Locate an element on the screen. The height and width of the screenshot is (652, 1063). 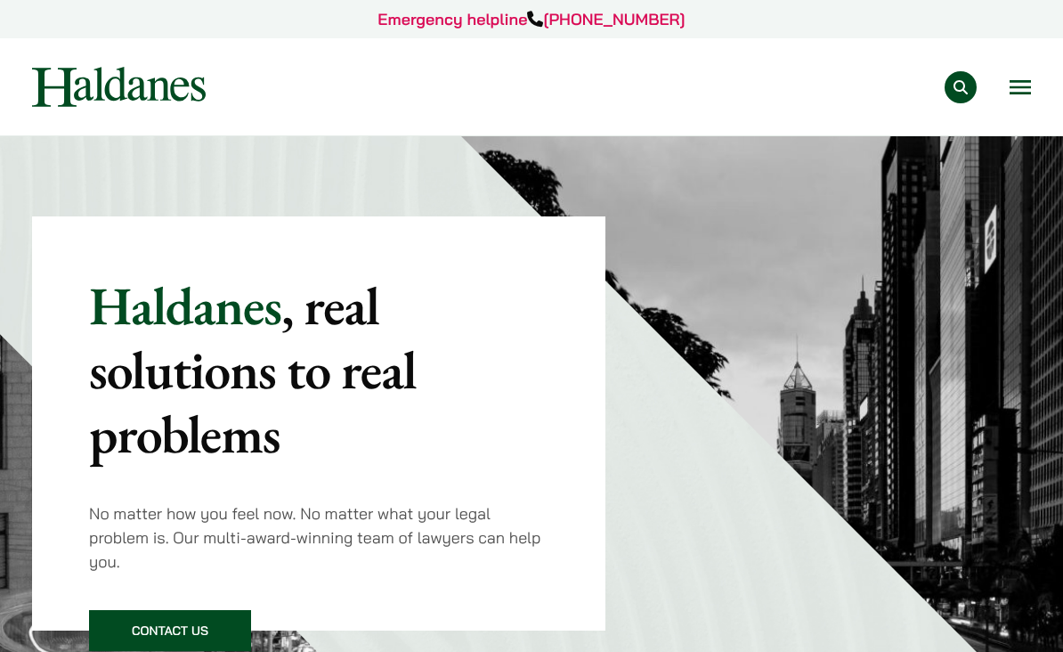
button: Open menu is located at coordinates (1020, 87).